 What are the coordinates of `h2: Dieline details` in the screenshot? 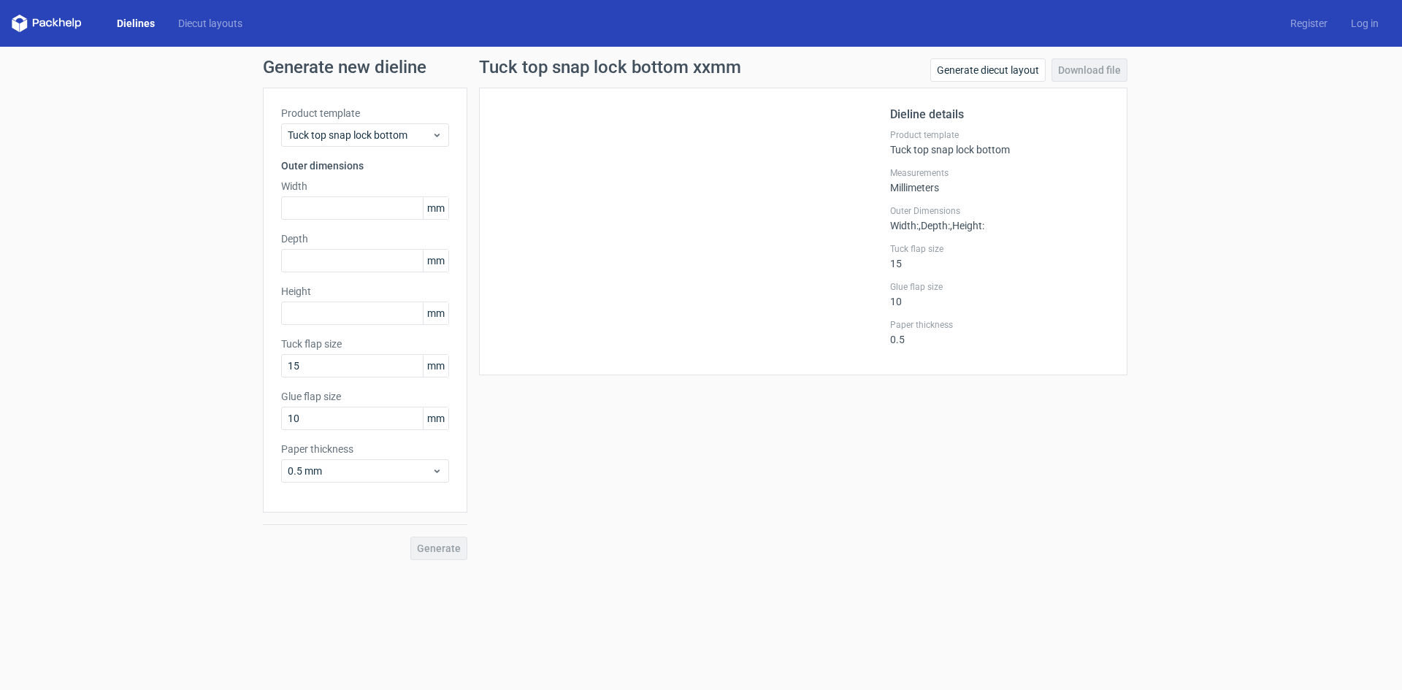 It's located at (1000, 115).